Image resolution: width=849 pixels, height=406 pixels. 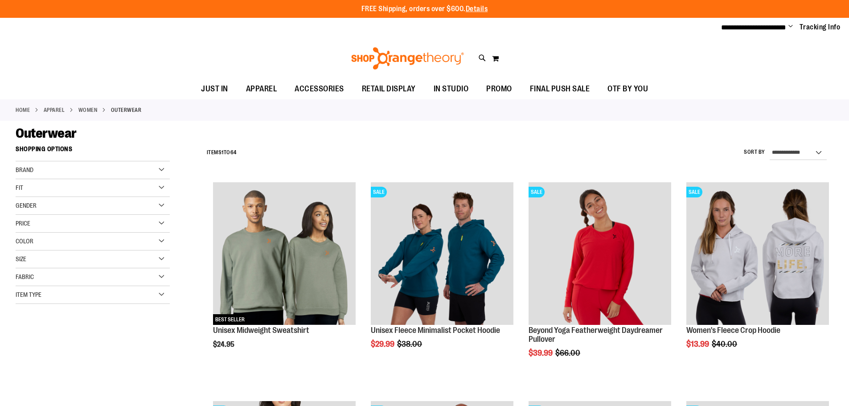 What do you see at coordinates (410, 344) in the screenshot?
I see `span: $38.00` at bounding box center [410, 344].